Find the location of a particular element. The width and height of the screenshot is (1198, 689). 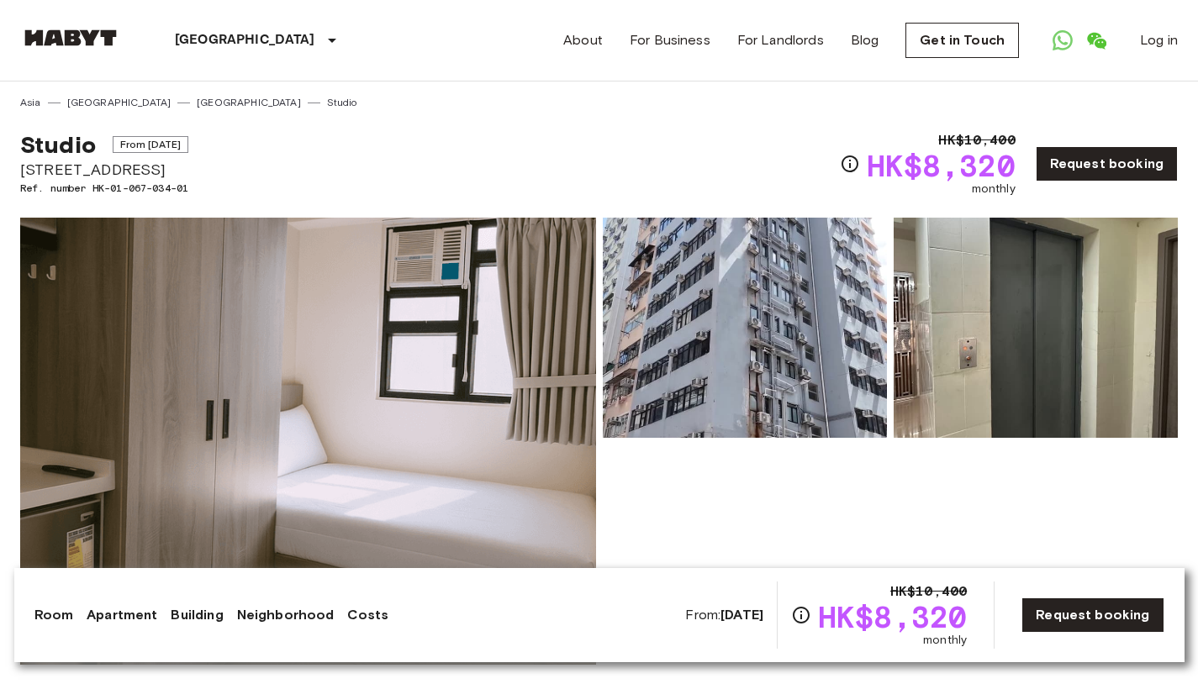

a: Open WhatsApp is located at coordinates (1062, 40).